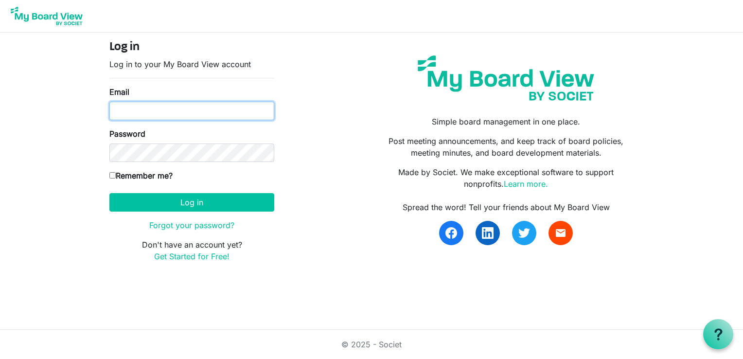 The width and height of the screenshot is (743, 359). Describe the element at coordinates (192, 64) in the screenshot. I see `p: Log in to your My Board View account` at that location.